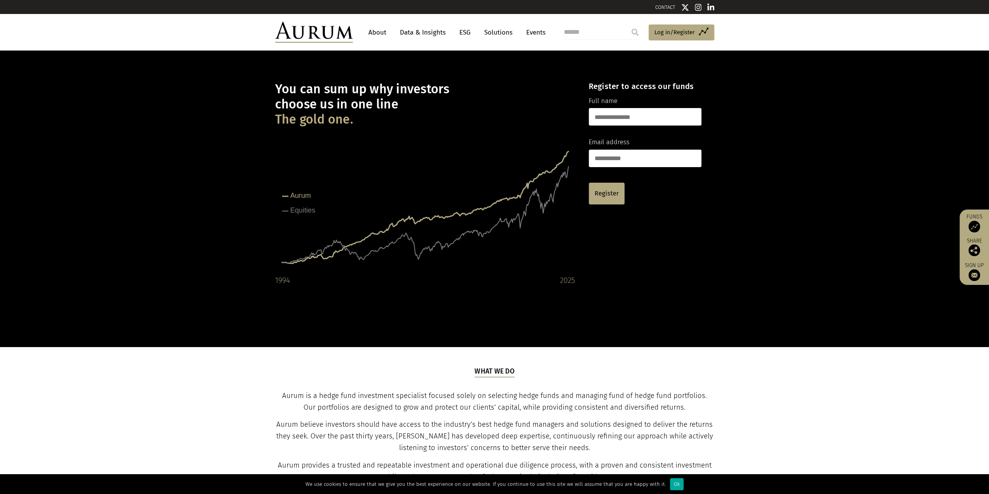  I want to click on tspan: Equities, so click(303, 210).